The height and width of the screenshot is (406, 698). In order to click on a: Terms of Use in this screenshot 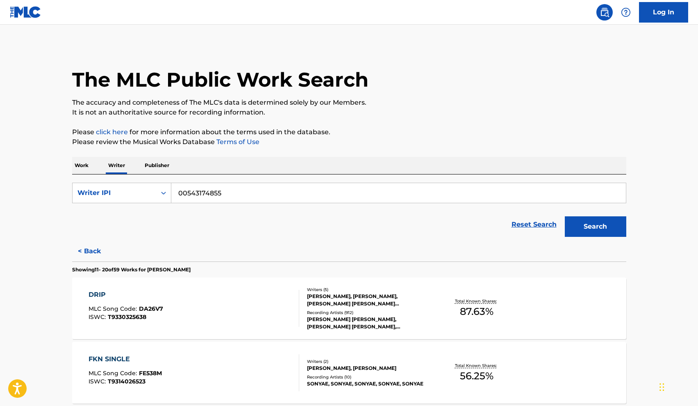, I will do `click(237, 141)`.